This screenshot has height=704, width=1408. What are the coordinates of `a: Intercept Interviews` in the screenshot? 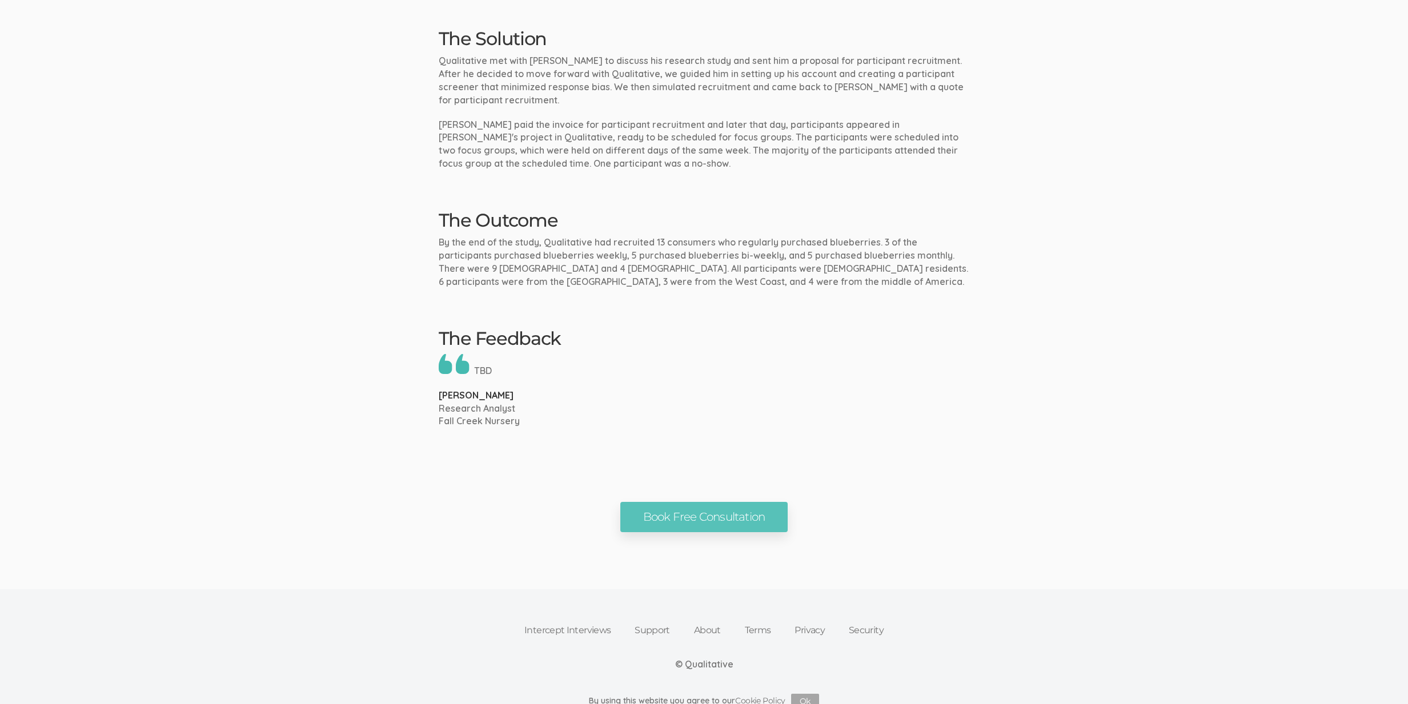 It's located at (567, 630).